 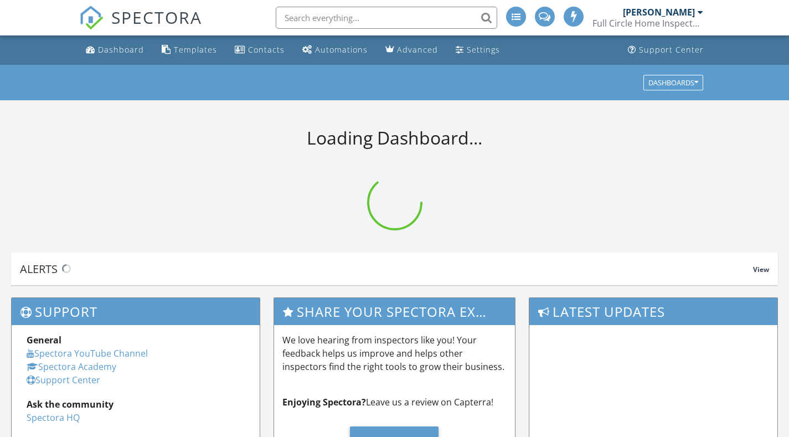 I want to click on a: Spectora HQ, so click(x=53, y=417).